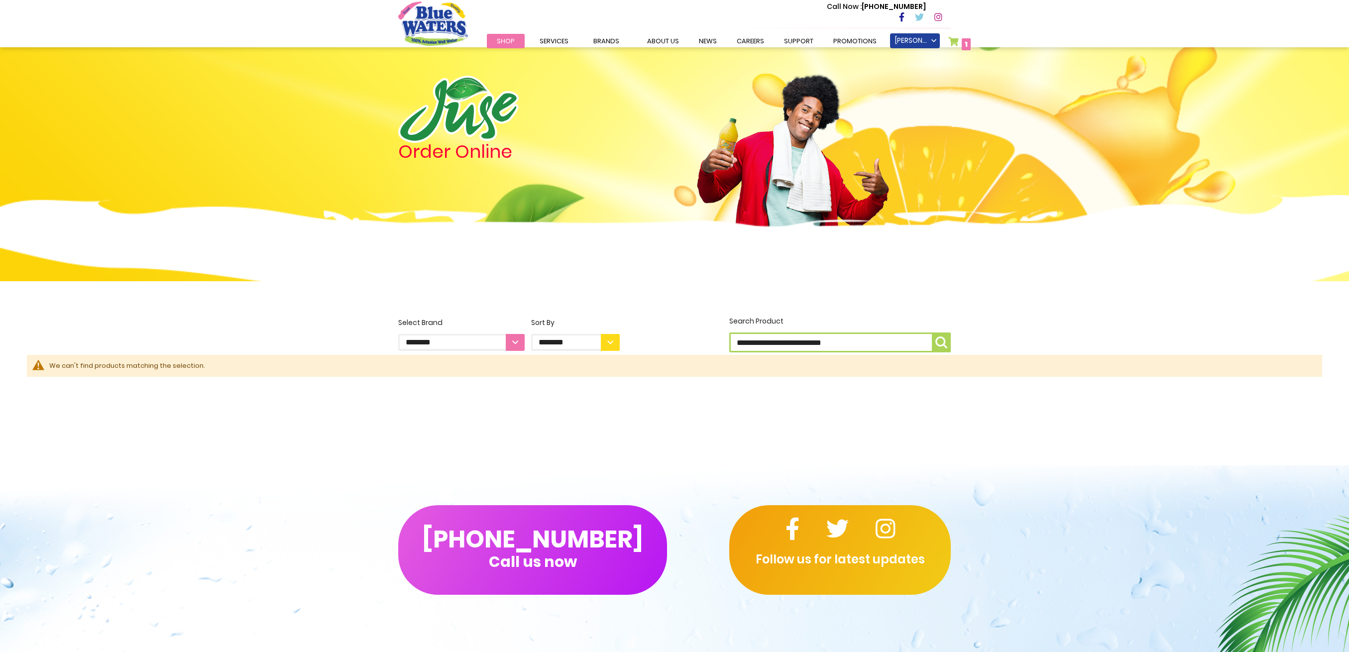 Image resolution: width=1349 pixels, height=652 pixels. I want to click on a: store logo, so click(433, 23).